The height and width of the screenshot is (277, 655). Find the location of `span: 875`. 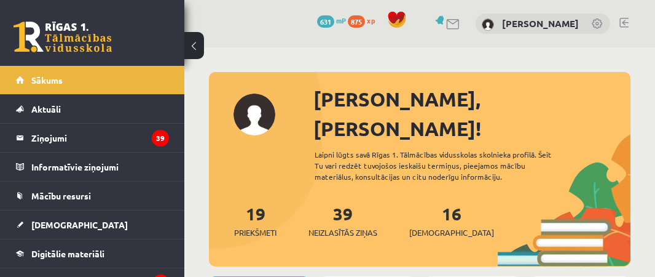

span: 875 is located at coordinates (357, 22).